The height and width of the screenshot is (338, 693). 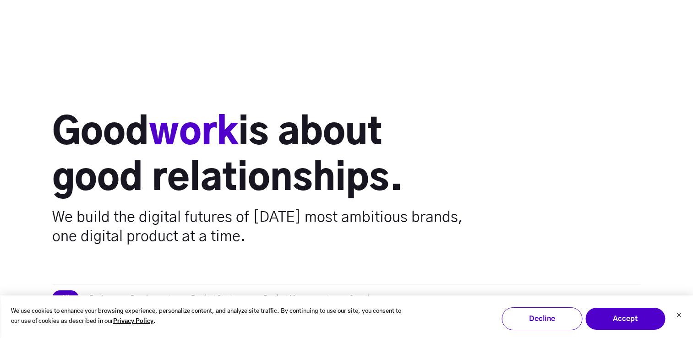 What do you see at coordinates (65, 298) in the screenshot?
I see `button: All` at bounding box center [65, 298].